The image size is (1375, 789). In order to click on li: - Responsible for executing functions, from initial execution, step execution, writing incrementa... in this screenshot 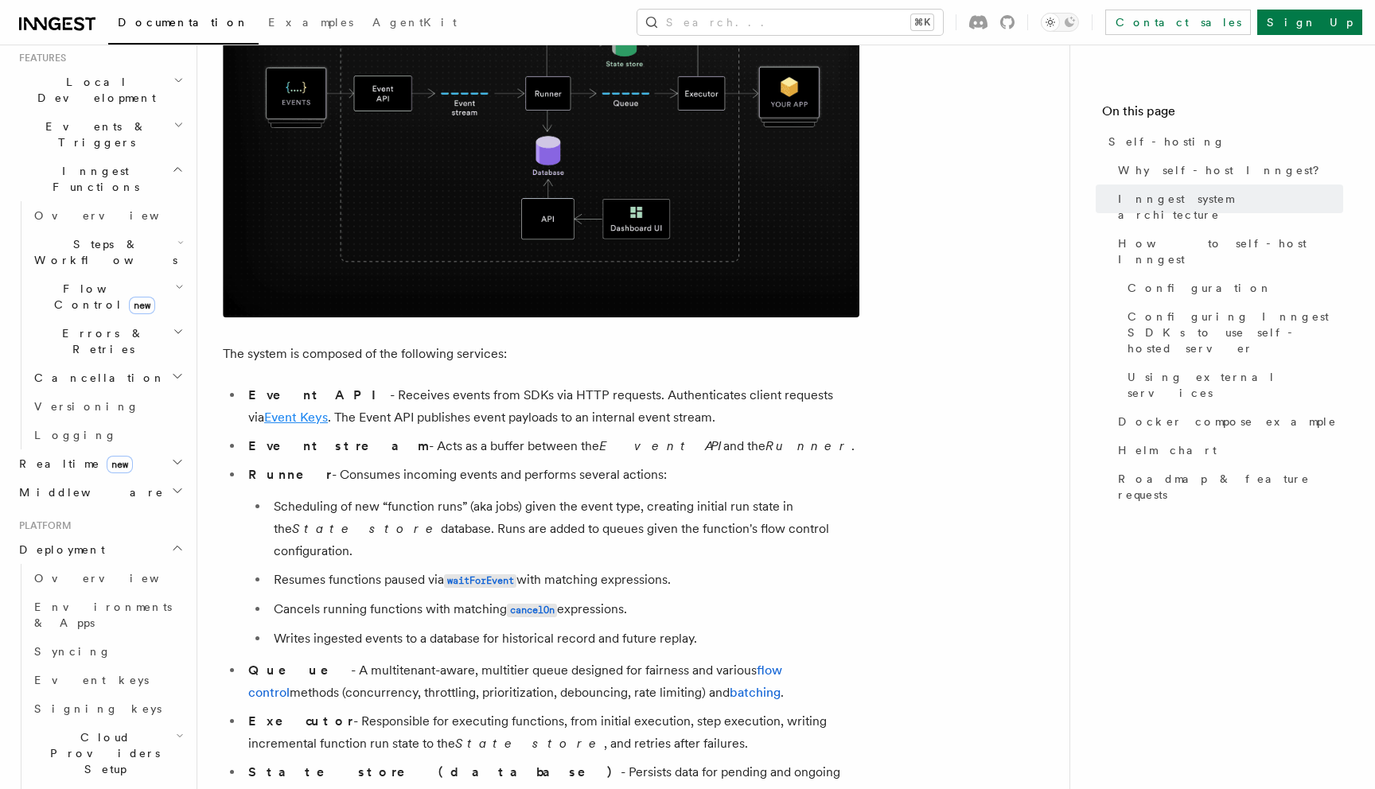, I will do `click(551, 733)`.